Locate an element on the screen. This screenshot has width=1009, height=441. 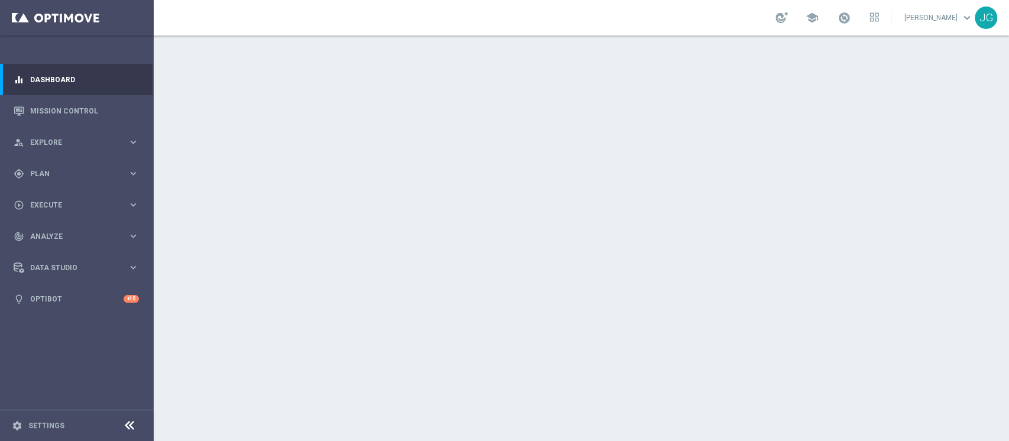
div: Optibot is located at coordinates (76, 298).